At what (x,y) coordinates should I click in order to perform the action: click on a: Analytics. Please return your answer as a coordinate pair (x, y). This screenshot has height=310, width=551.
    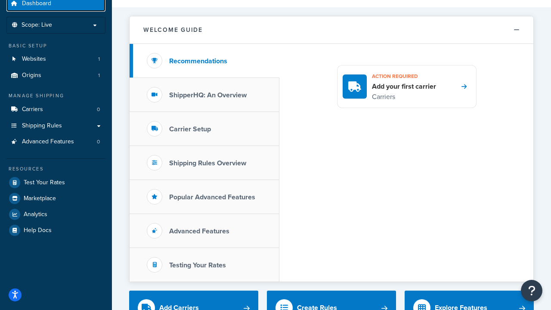
    Looking at the image, I should click on (56, 214).